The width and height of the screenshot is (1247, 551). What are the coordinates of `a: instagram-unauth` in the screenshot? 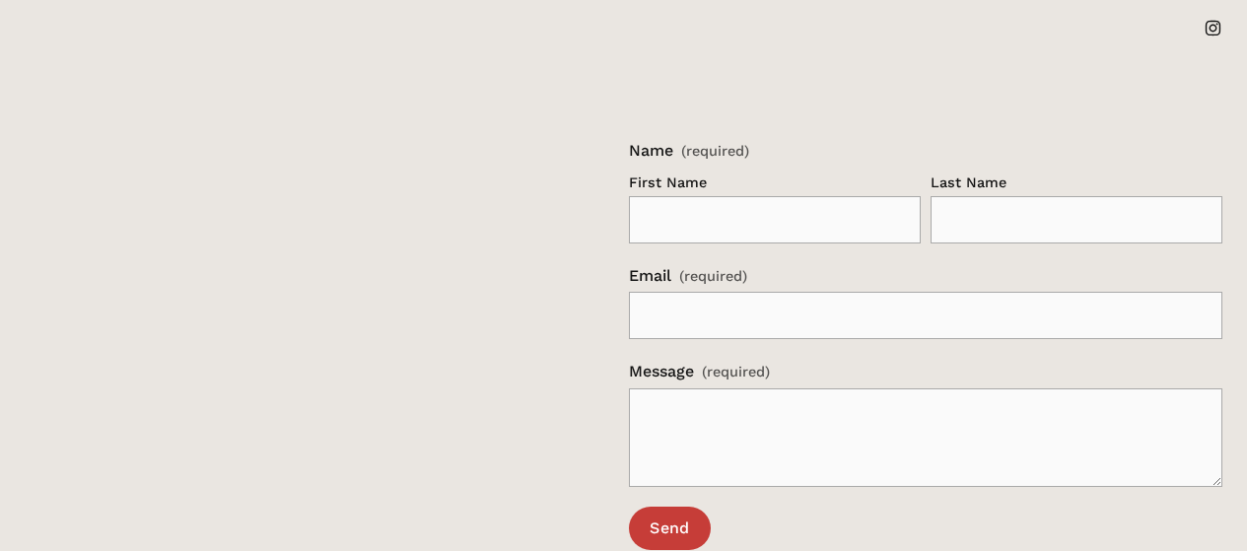 It's located at (1212, 28).